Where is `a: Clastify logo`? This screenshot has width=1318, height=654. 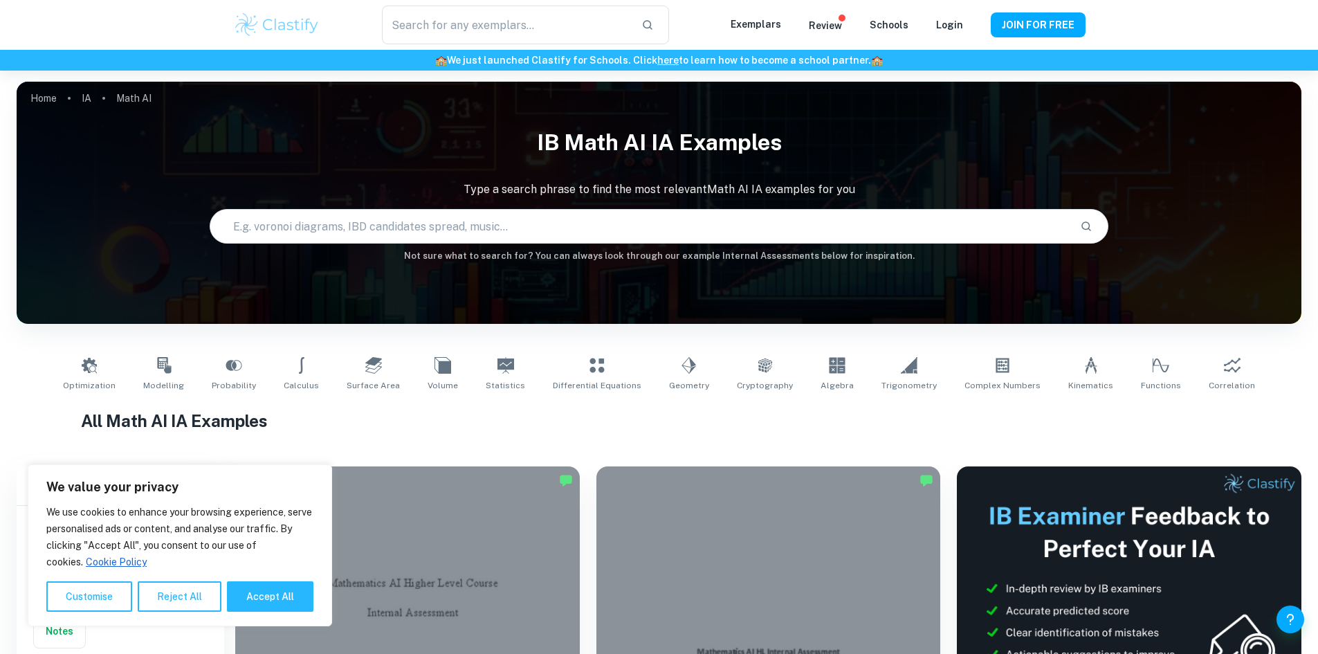
a: Clastify logo is located at coordinates (277, 25).